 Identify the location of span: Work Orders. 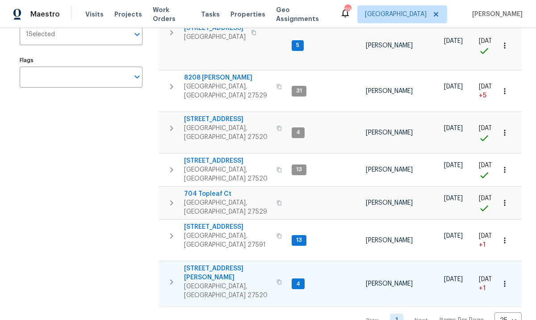
(172, 14).